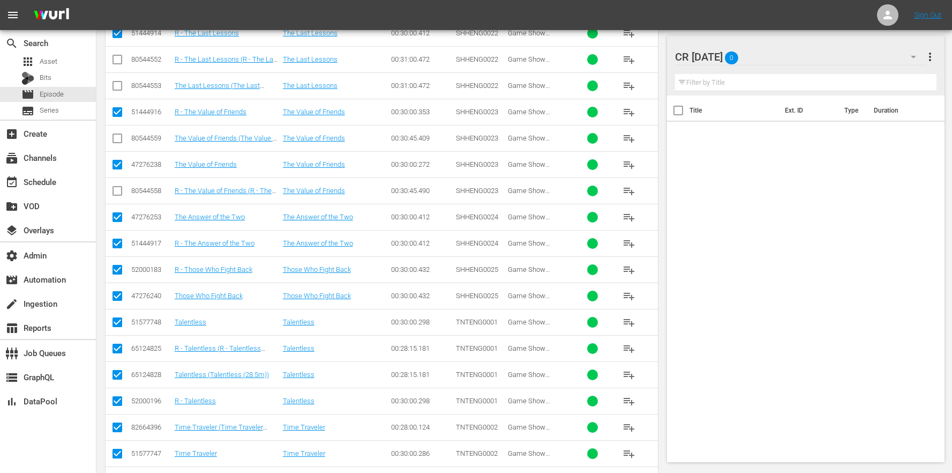  Describe the element at coordinates (49, 110) in the screenshot. I see `span: Series` at that location.